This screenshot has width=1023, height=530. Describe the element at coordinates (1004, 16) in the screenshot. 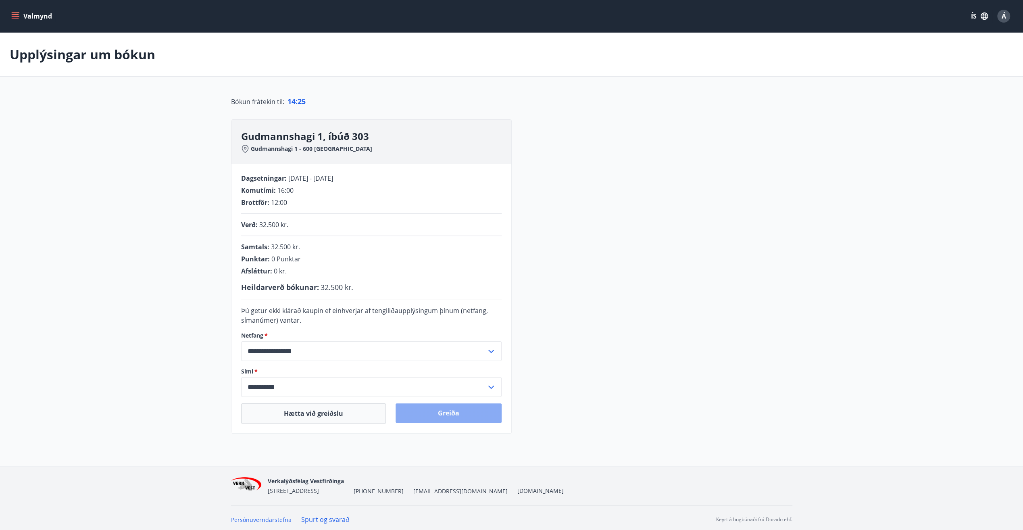

I see `span: Á` at that location.